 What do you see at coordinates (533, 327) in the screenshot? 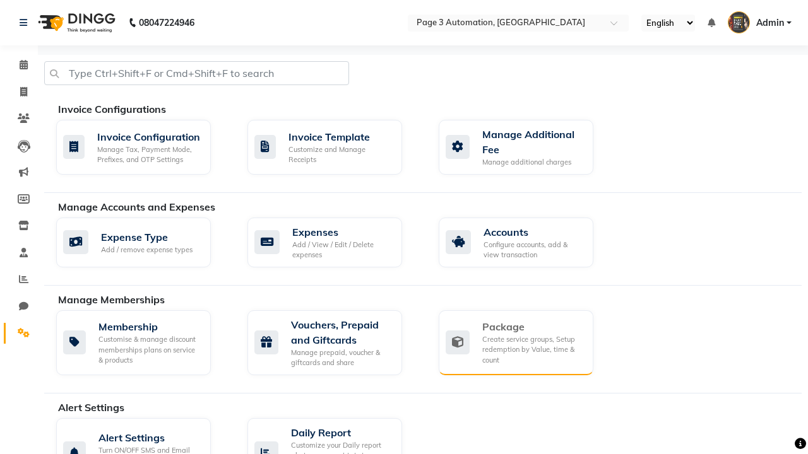
I see `div: Package` at bounding box center [533, 327].